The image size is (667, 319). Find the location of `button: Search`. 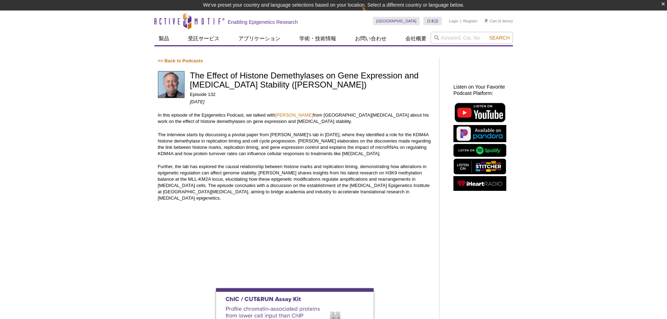

button: Search is located at coordinates (499, 38).